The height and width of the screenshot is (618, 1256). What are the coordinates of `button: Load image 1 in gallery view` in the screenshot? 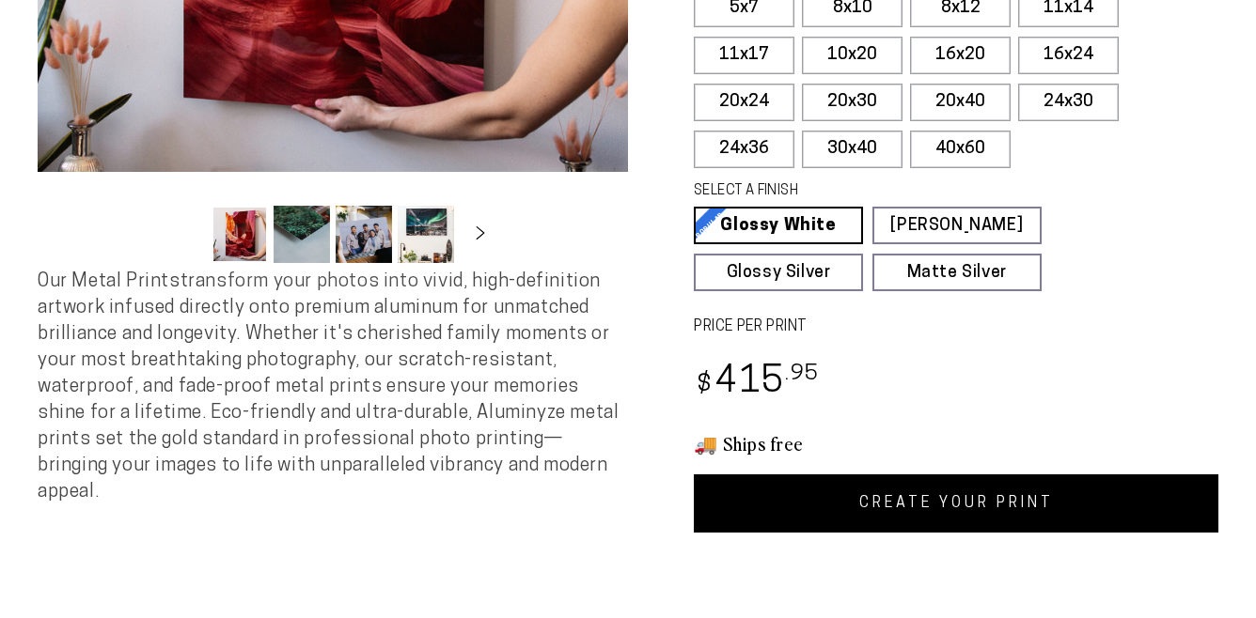 It's located at (240, 234).